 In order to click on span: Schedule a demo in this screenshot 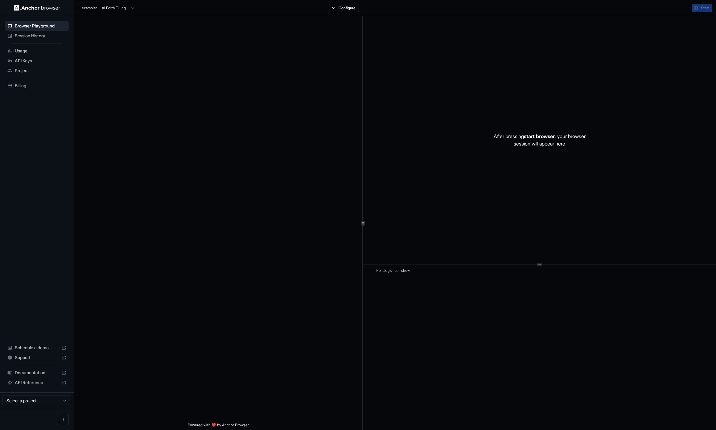, I will do `click(37, 348)`.